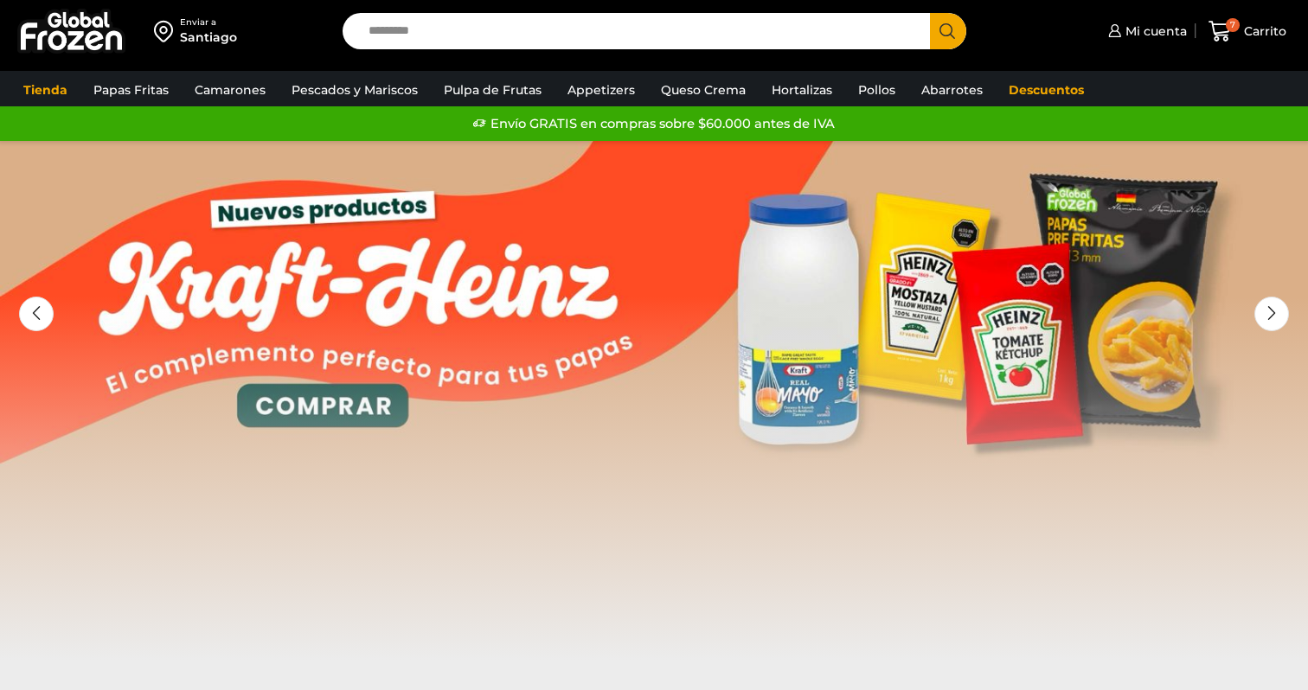 Image resolution: width=1308 pixels, height=690 pixels. I want to click on a: Hortalizas, so click(802, 90).